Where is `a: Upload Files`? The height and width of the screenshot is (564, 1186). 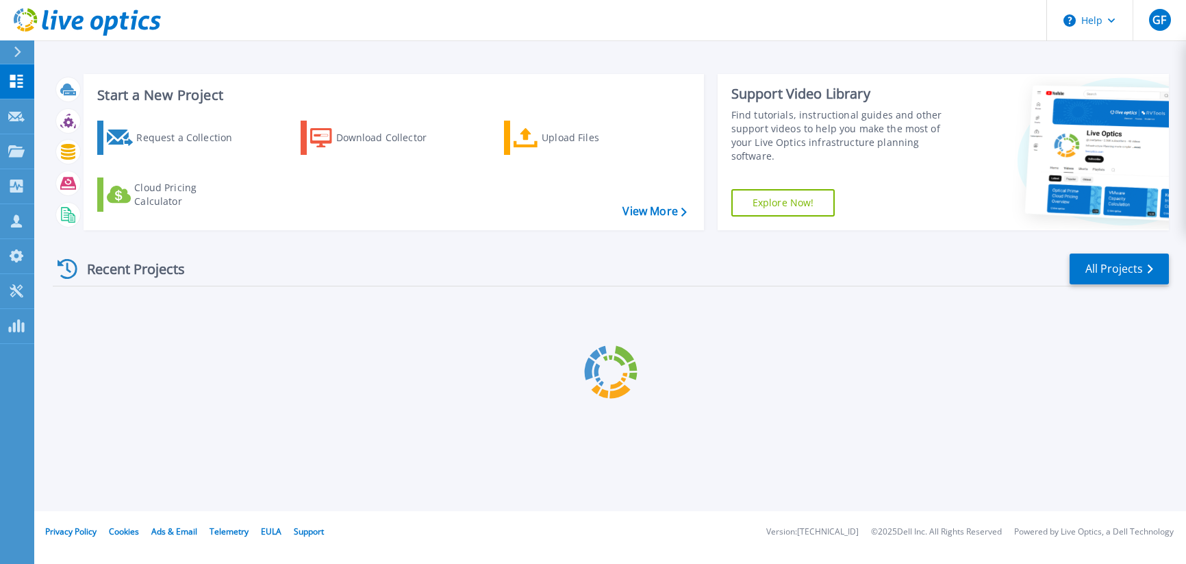
a: Upload Files is located at coordinates (580, 138).